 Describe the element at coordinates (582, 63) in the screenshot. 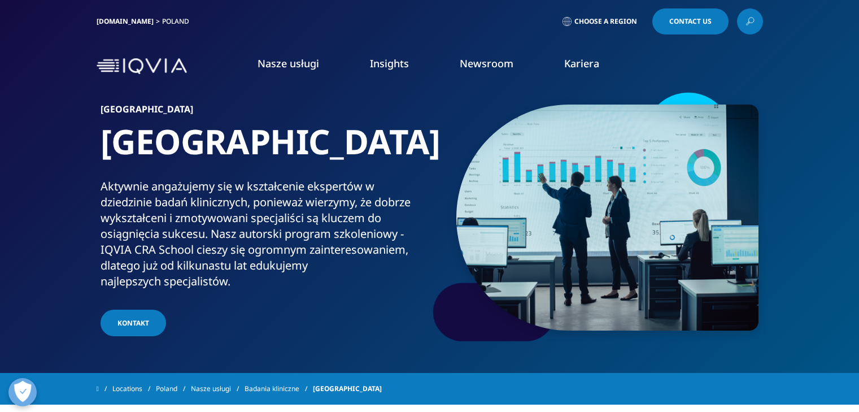

I see `a: Kariera` at that location.